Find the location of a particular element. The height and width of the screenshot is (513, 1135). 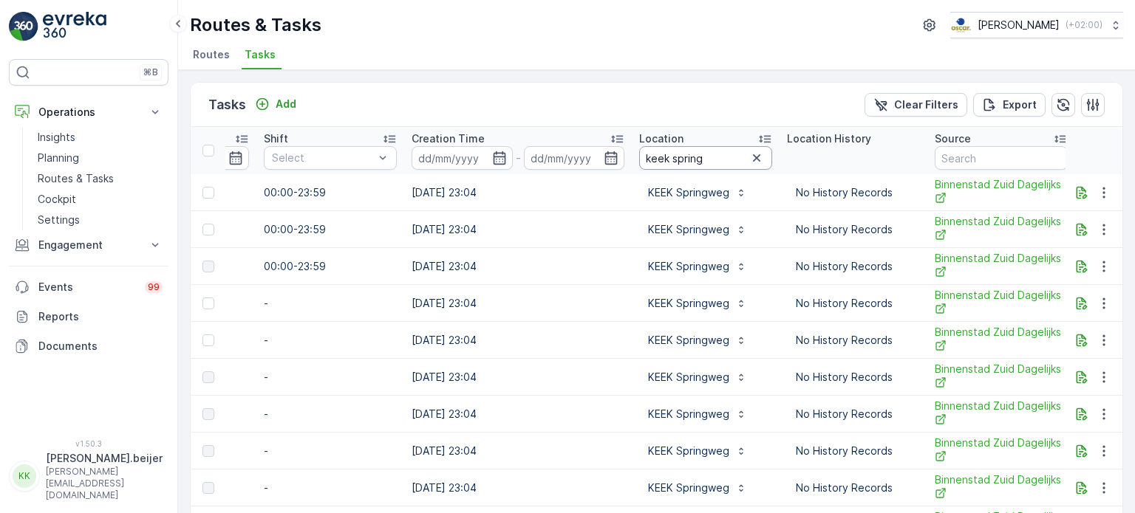

p: Reports is located at coordinates (100, 317).